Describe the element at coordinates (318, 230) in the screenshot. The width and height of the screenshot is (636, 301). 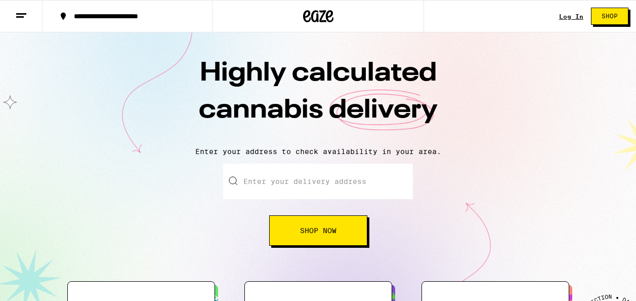
I see `button: Shop Now` at that location.